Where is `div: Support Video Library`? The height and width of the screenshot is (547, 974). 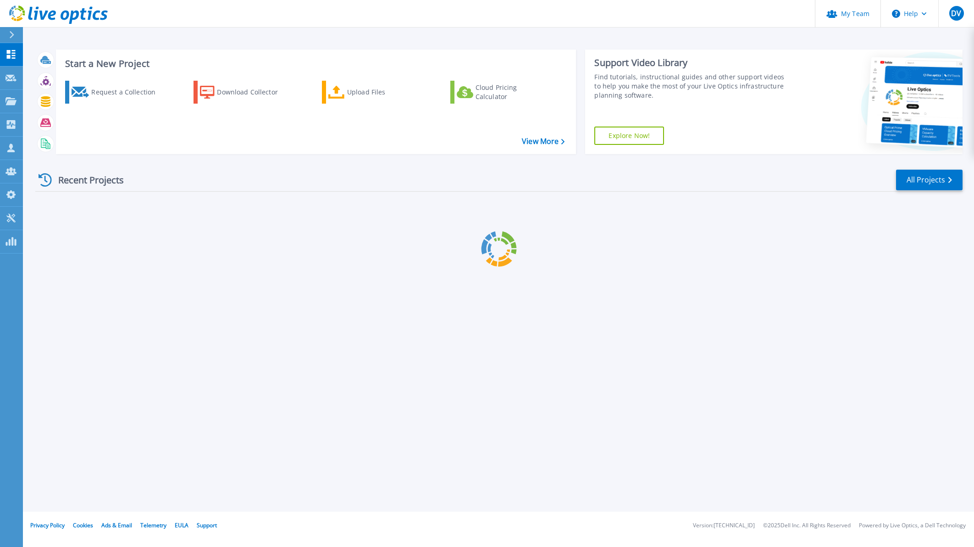
div: Support Video Library is located at coordinates (691, 63).